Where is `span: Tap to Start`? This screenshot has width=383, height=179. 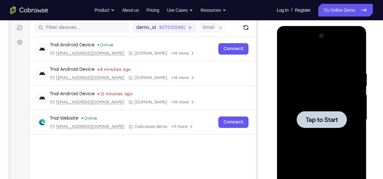
span: Tap to Start is located at coordinates (45, 94).